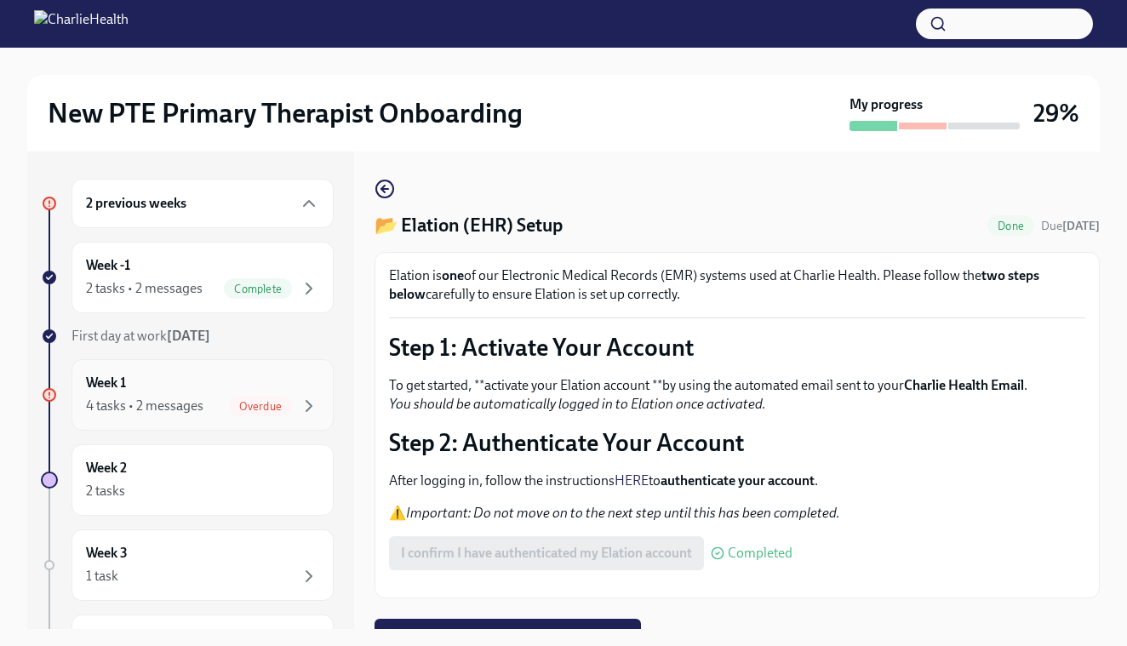  I want to click on strong: Charlie Health Email, so click(964, 385).